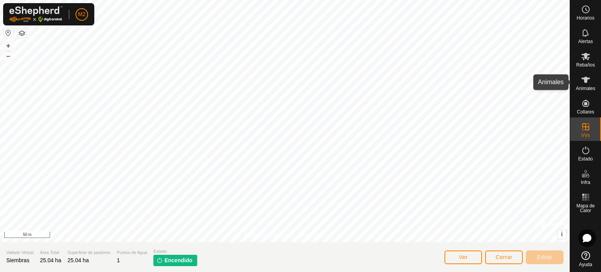 The width and height of the screenshot is (601, 272). I want to click on span: M2, so click(81, 14).